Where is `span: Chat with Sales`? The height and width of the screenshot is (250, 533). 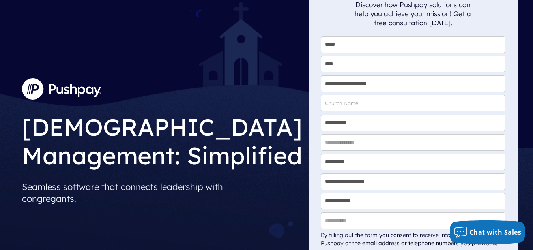
span: Chat with Sales is located at coordinates (496, 232).